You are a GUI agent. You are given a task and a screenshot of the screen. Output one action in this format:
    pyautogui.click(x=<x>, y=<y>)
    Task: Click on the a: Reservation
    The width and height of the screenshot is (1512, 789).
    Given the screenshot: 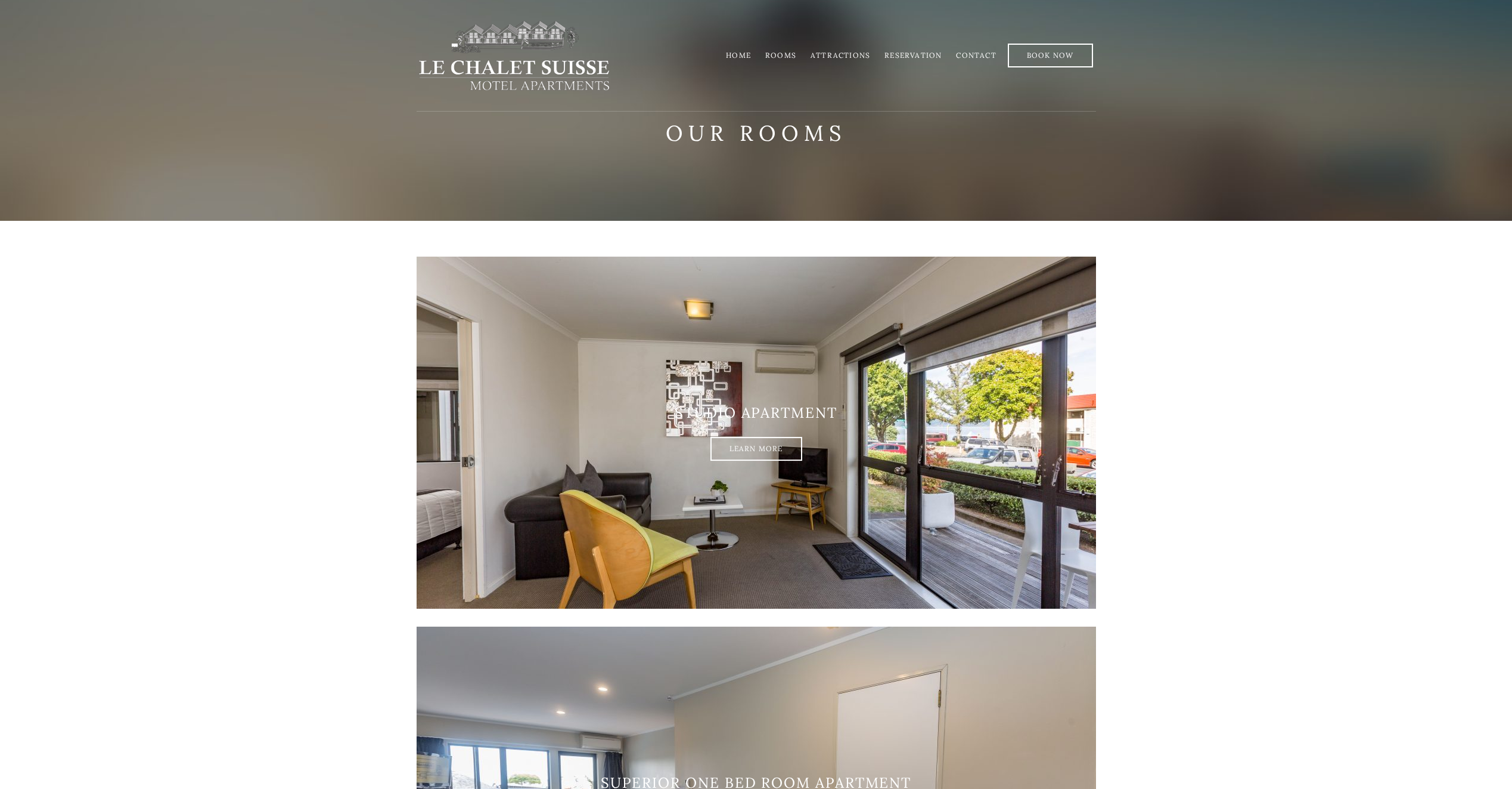 What is the action you would take?
    pyautogui.click(x=914, y=55)
    